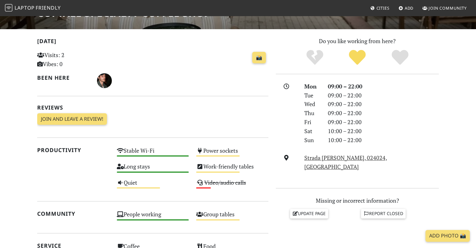  Describe the element at coordinates (73, 150) in the screenshot. I see `h2: Productivity` at that location.